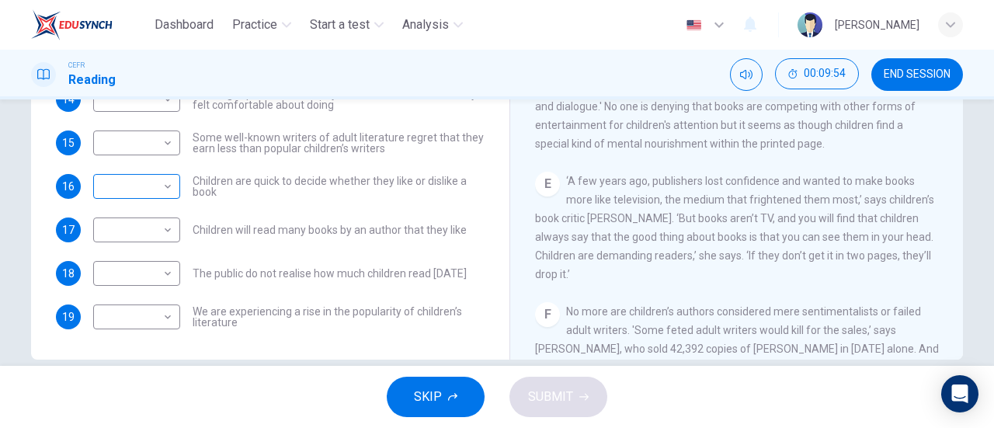  What do you see at coordinates (436, 397) in the screenshot?
I see `button: SKIP` at bounding box center [436, 397].